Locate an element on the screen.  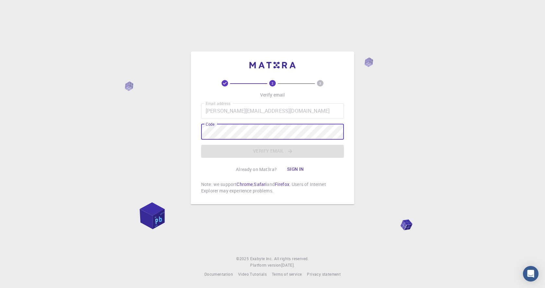
a: Safari is located at coordinates (260, 184).